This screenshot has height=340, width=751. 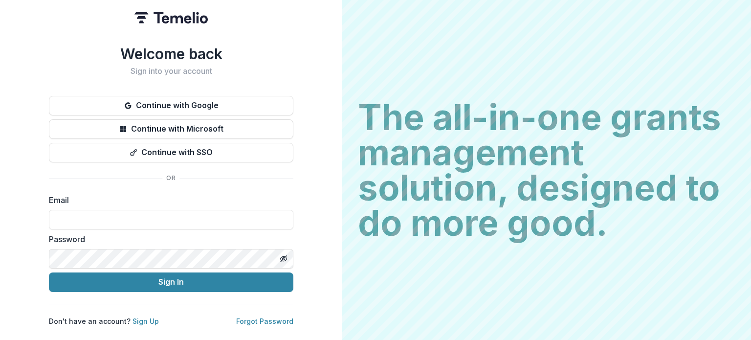 I want to click on img: Temelio, so click(x=171, y=18).